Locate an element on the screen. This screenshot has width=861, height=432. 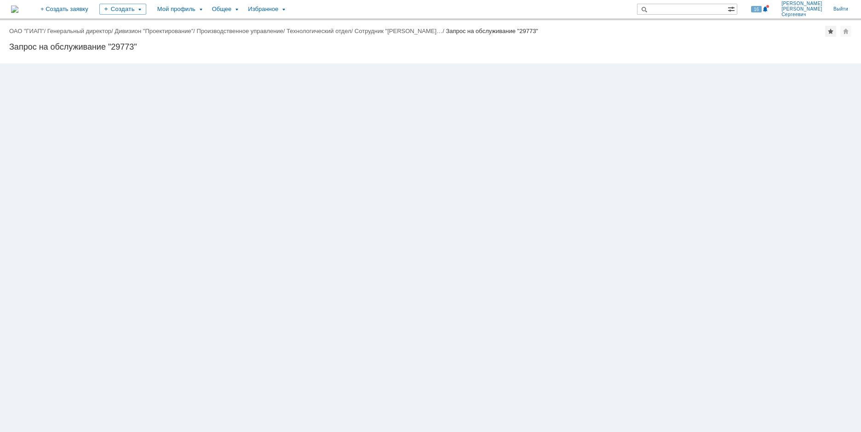
span: Расширенный поиск is located at coordinates (732, 8).